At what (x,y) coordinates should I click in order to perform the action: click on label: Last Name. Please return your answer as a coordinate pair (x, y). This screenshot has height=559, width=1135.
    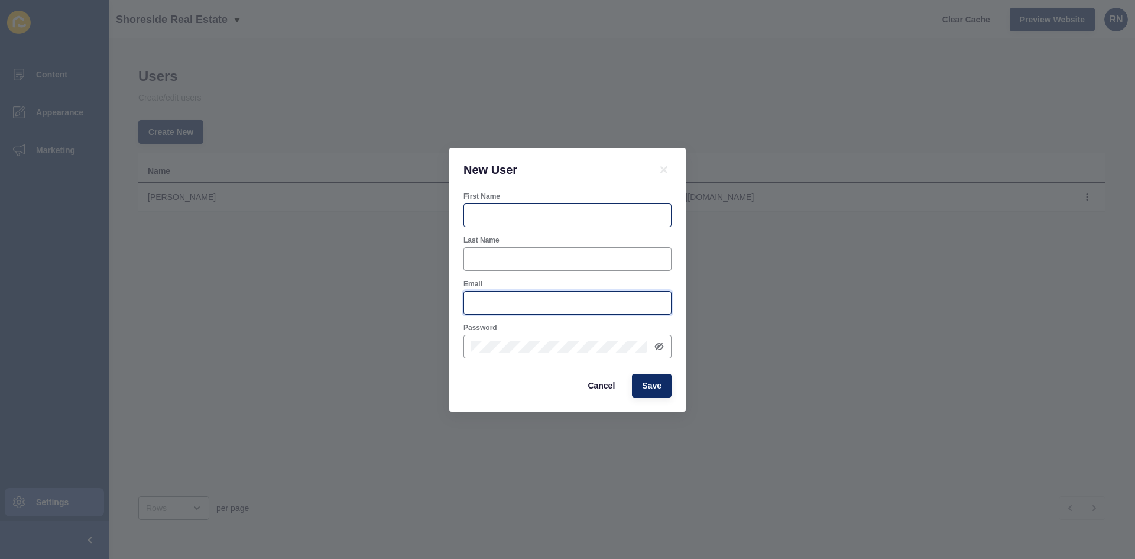
    Looking at the image, I should click on (481, 240).